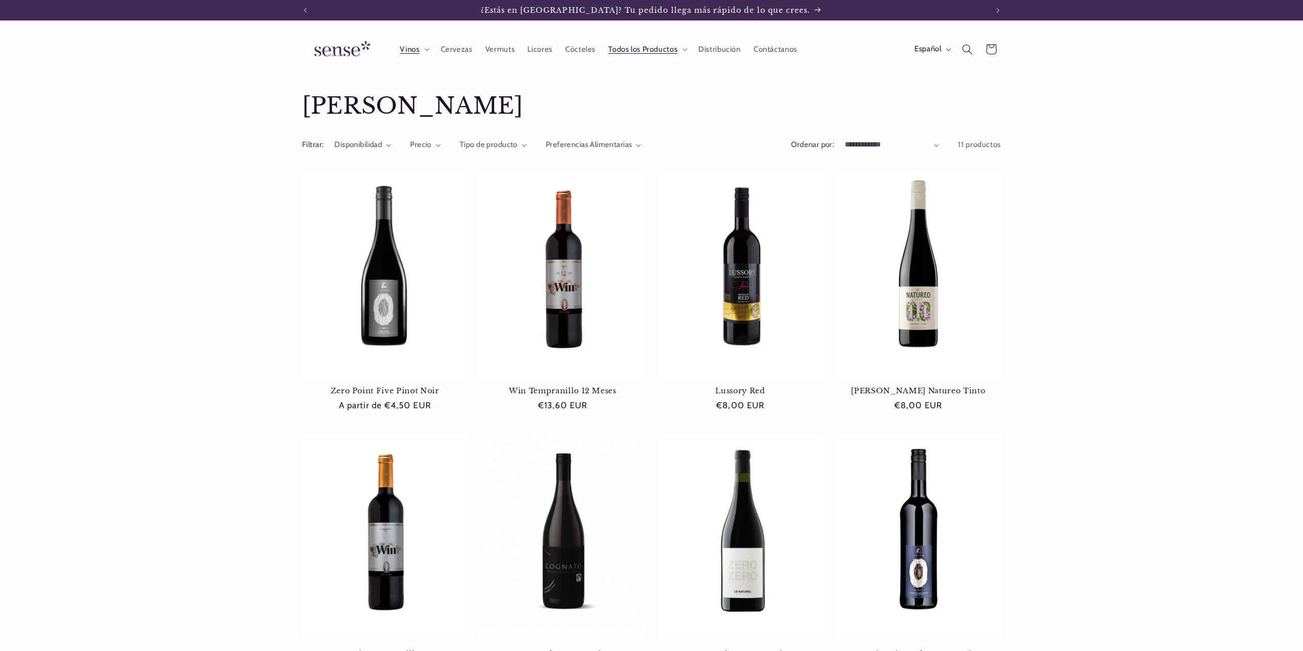 This screenshot has height=651, width=1303. Describe the element at coordinates (340, 49) in the screenshot. I see `img: Sense` at that location.